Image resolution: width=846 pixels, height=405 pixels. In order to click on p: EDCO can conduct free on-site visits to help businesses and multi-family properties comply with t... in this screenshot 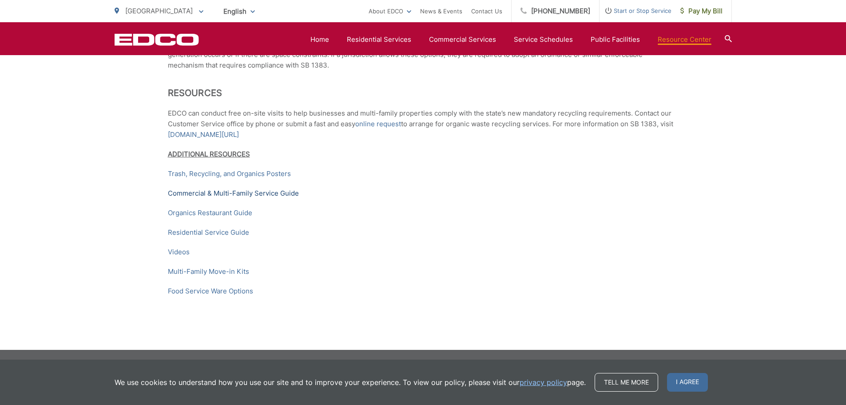, I will do `click(423, 124)`.